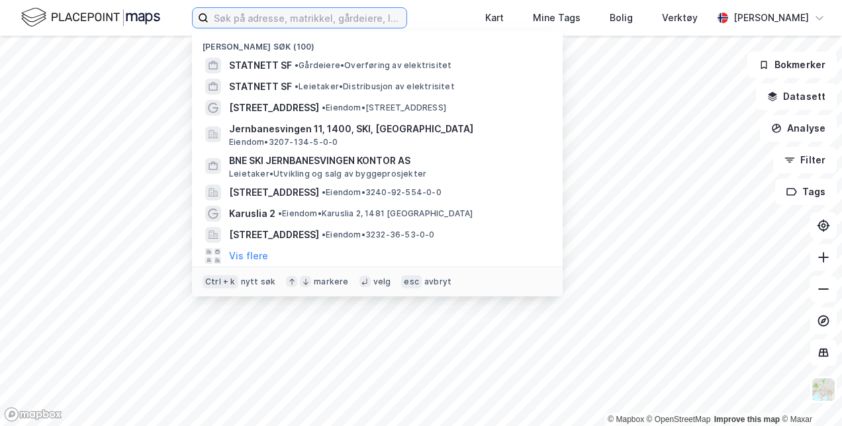 The image size is (842, 426). Describe the element at coordinates (252, 214) in the screenshot. I see `span: Karuslia 2` at that location.